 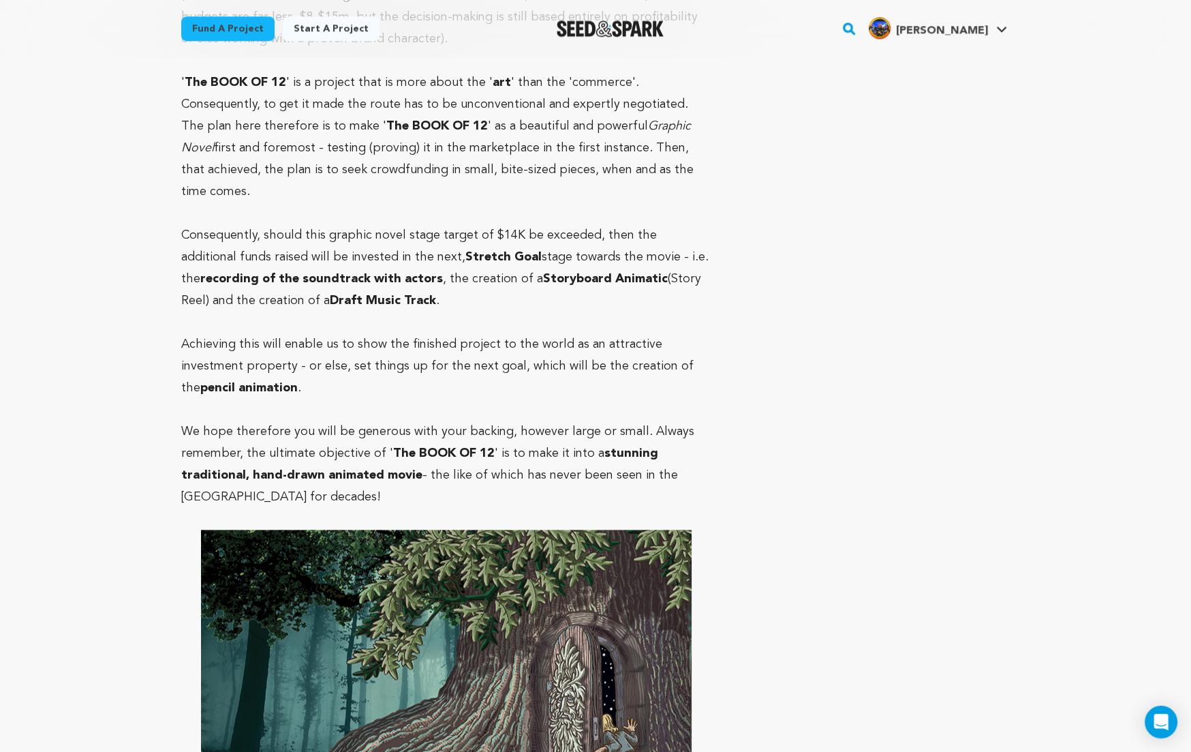 I want to click on span: Tony W.'s Profile, so click(x=938, y=29).